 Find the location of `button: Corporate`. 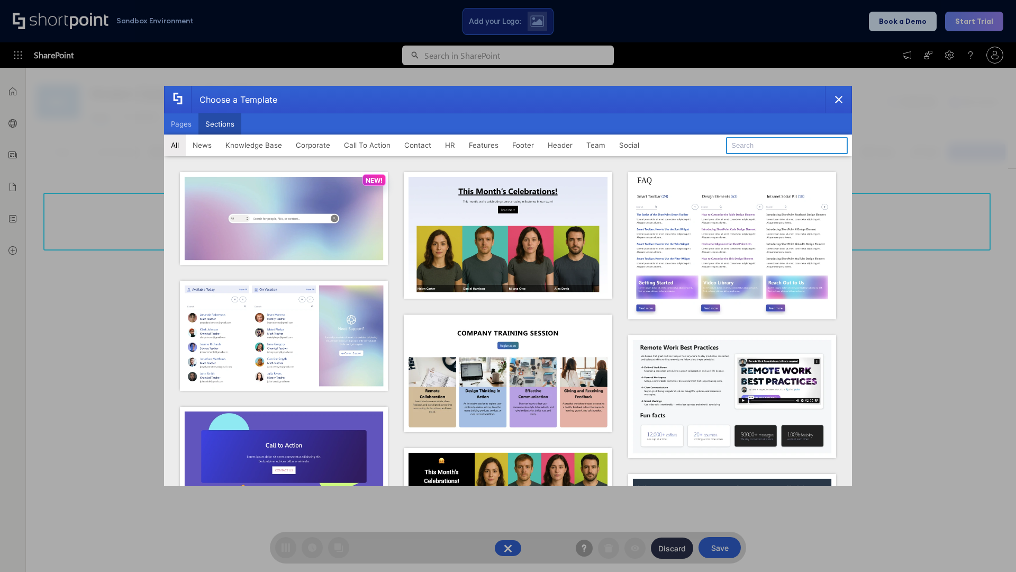

button: Corporate is located at coordinates (313, 145).